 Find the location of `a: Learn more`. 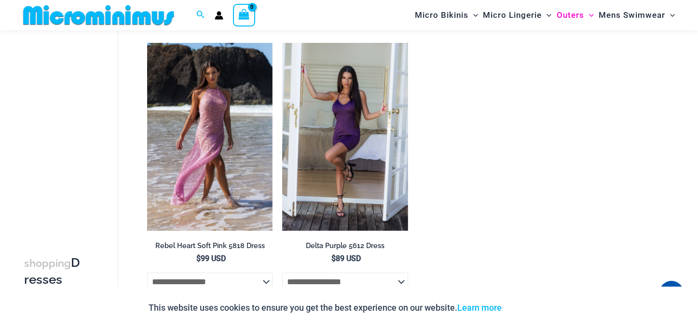

a: Learn more is located at coordinates (479, 308).